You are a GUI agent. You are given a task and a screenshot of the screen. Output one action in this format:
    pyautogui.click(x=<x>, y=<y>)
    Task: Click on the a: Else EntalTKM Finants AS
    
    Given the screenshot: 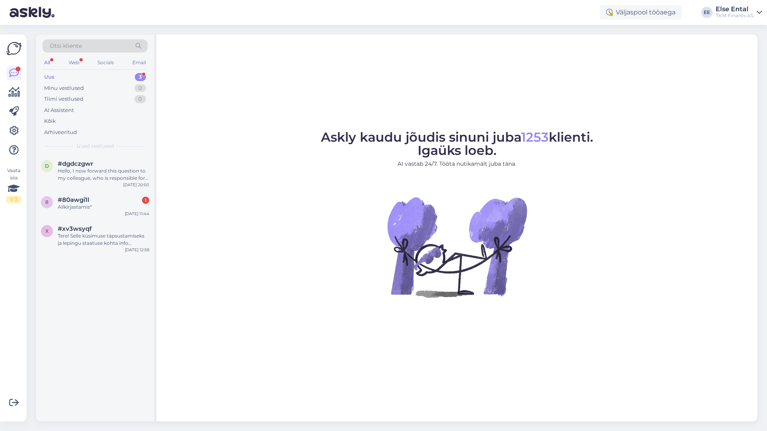 What is the action you would take?
    pyautogui.click(x=739, y=12)
    